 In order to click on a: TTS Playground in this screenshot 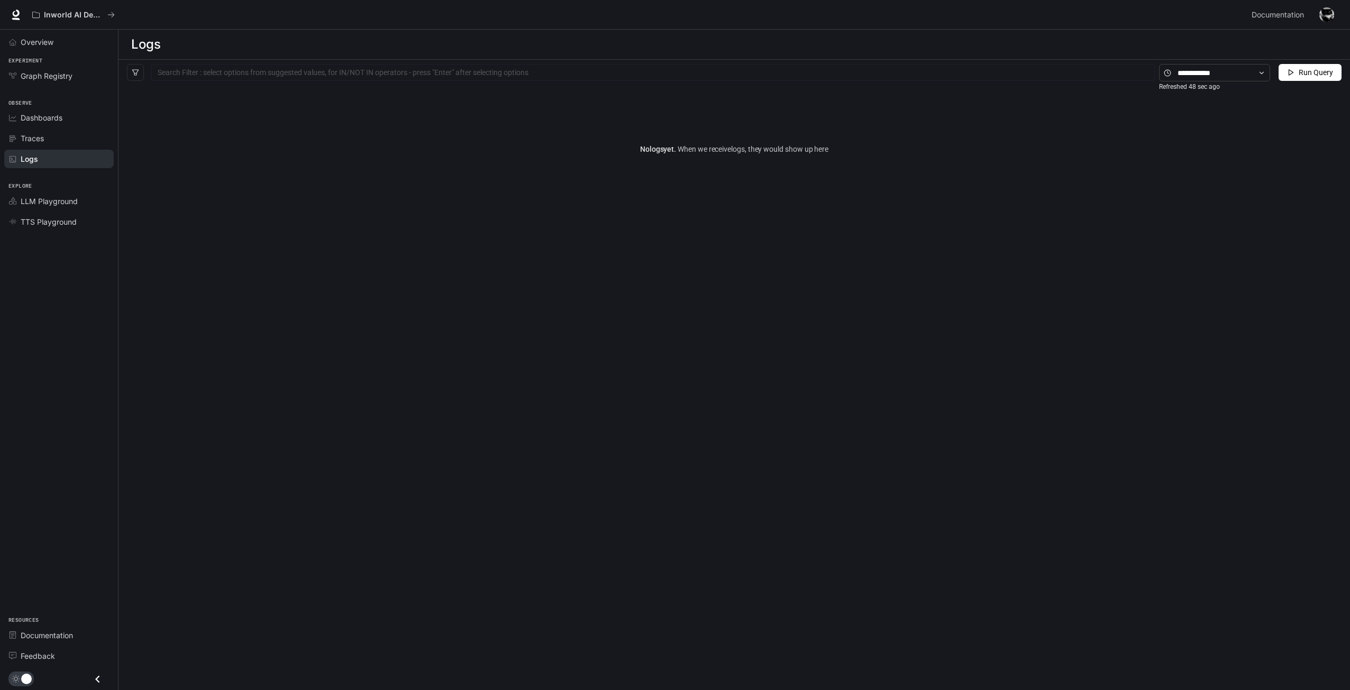, I will do `click(59, 222)`.